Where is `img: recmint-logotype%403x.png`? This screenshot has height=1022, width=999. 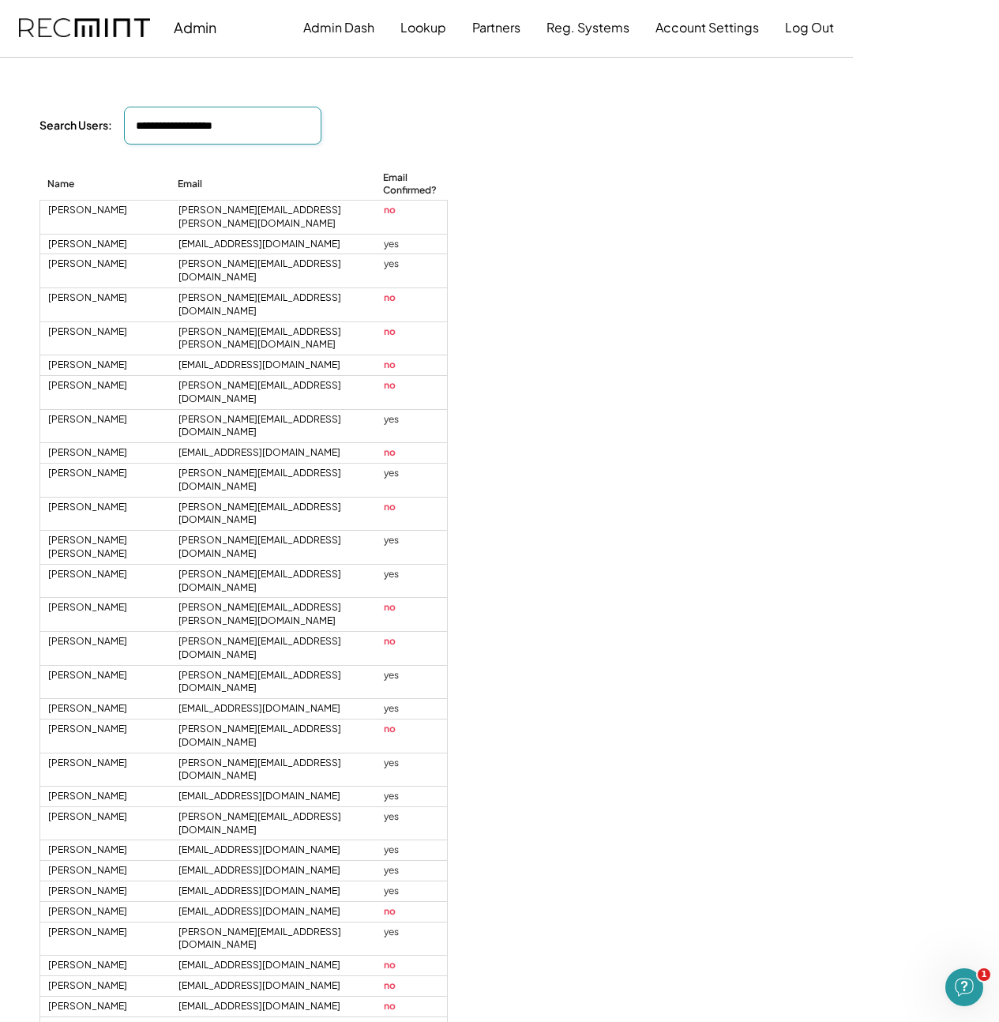 img: recmint-logotype%403x.png is located at coordinates (85, 28).